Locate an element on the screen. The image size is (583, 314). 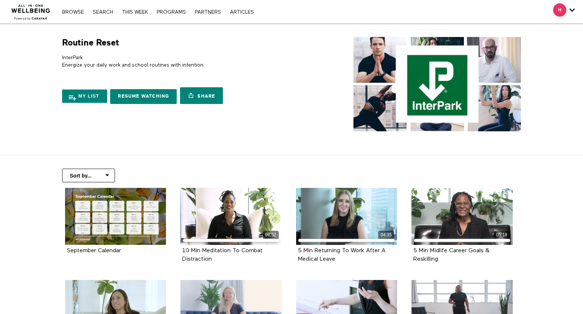
a: 5 Min Midlife Career Goals & Reskilling 05:18 is located at coordinates (462, 216).